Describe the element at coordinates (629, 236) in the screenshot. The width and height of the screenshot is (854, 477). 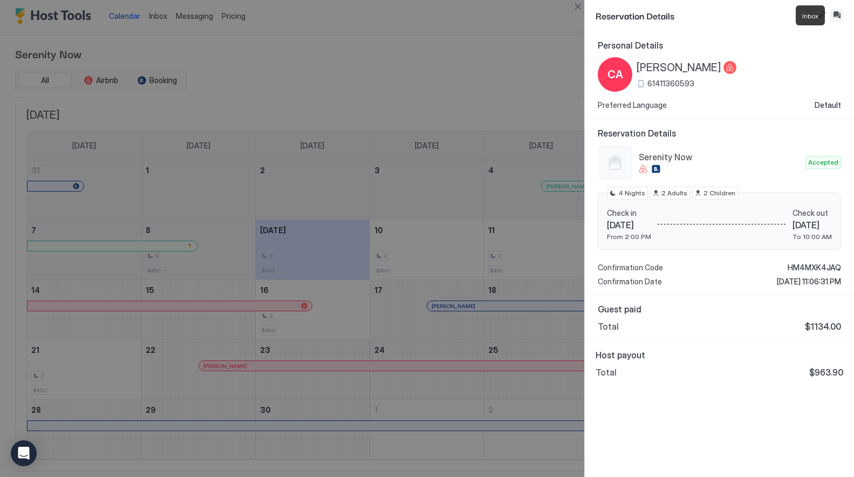
I see `span: From 2:00 PM` at that location.